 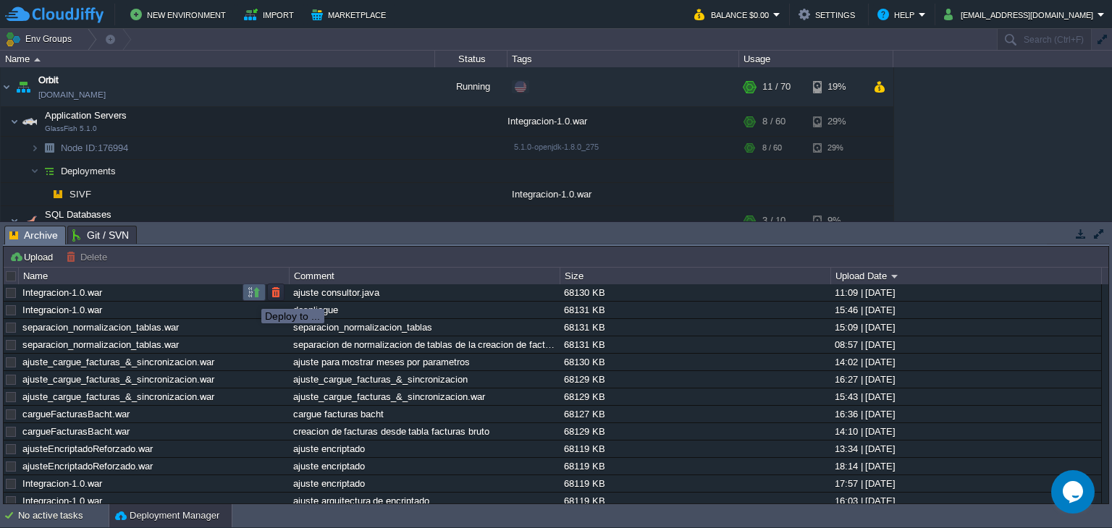 I want to click on a: cargueFacturasBacht.war, so click(x=76, y=431).